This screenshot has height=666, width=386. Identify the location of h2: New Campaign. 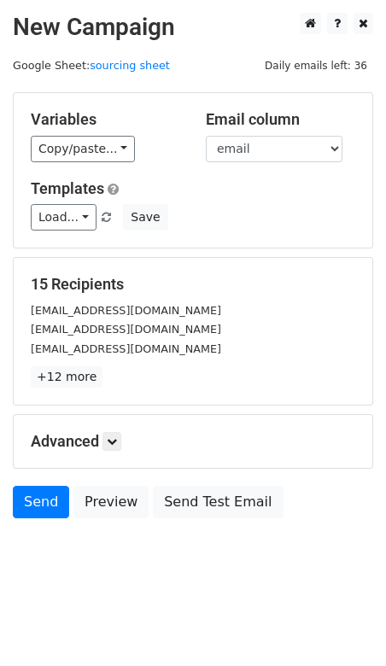
(193, 27).